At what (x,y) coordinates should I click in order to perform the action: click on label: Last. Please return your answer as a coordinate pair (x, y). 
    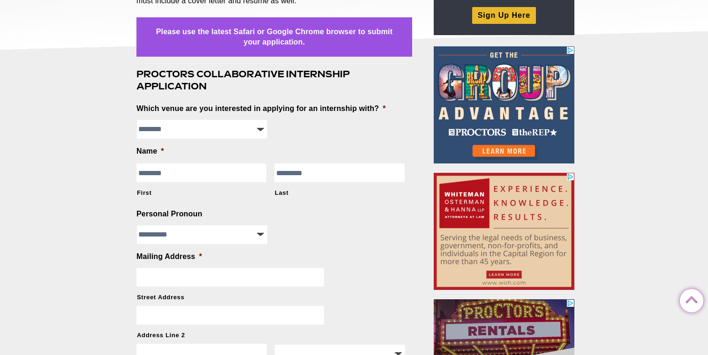
    Looking at the image, I should click on (339, 193).